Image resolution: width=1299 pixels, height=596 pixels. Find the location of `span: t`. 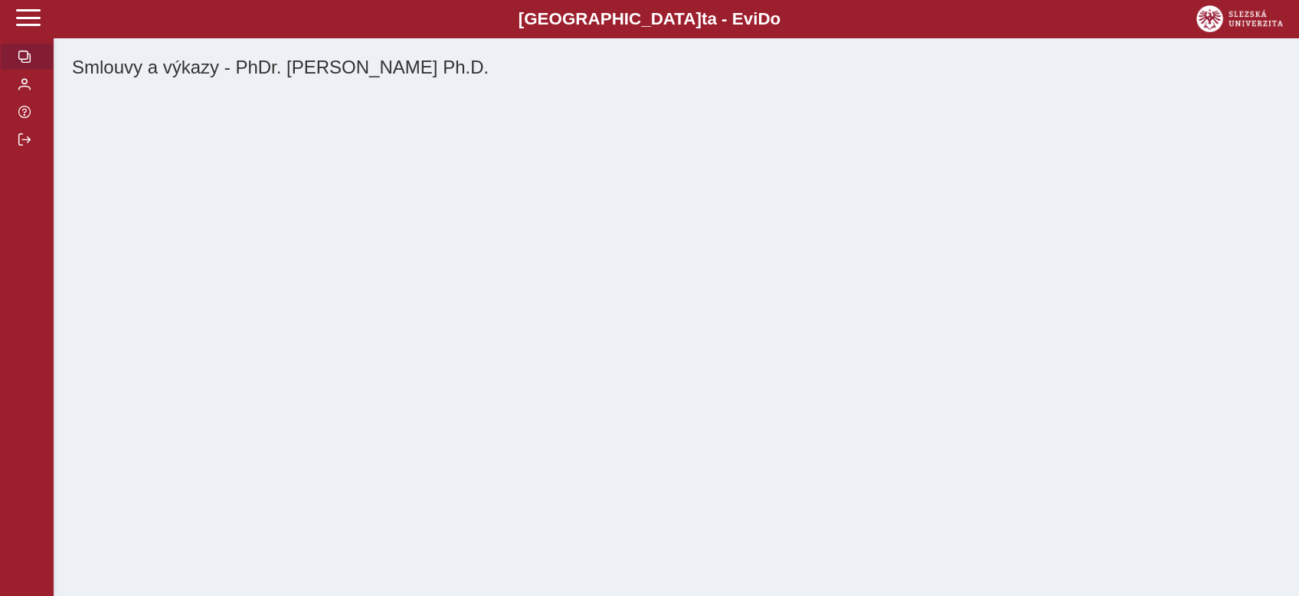

span: t is located at coordinates (704, 18).